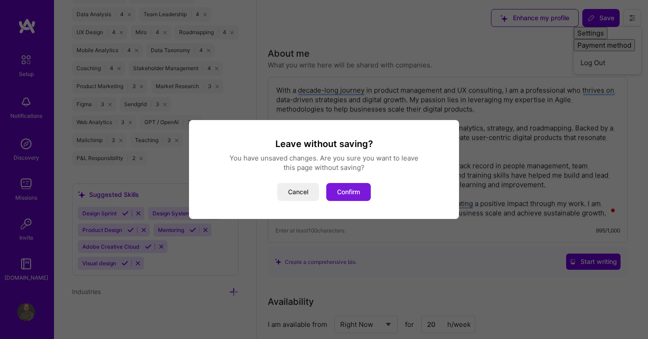  I want to click on h3: Leave without saving?, so click(324, 144).